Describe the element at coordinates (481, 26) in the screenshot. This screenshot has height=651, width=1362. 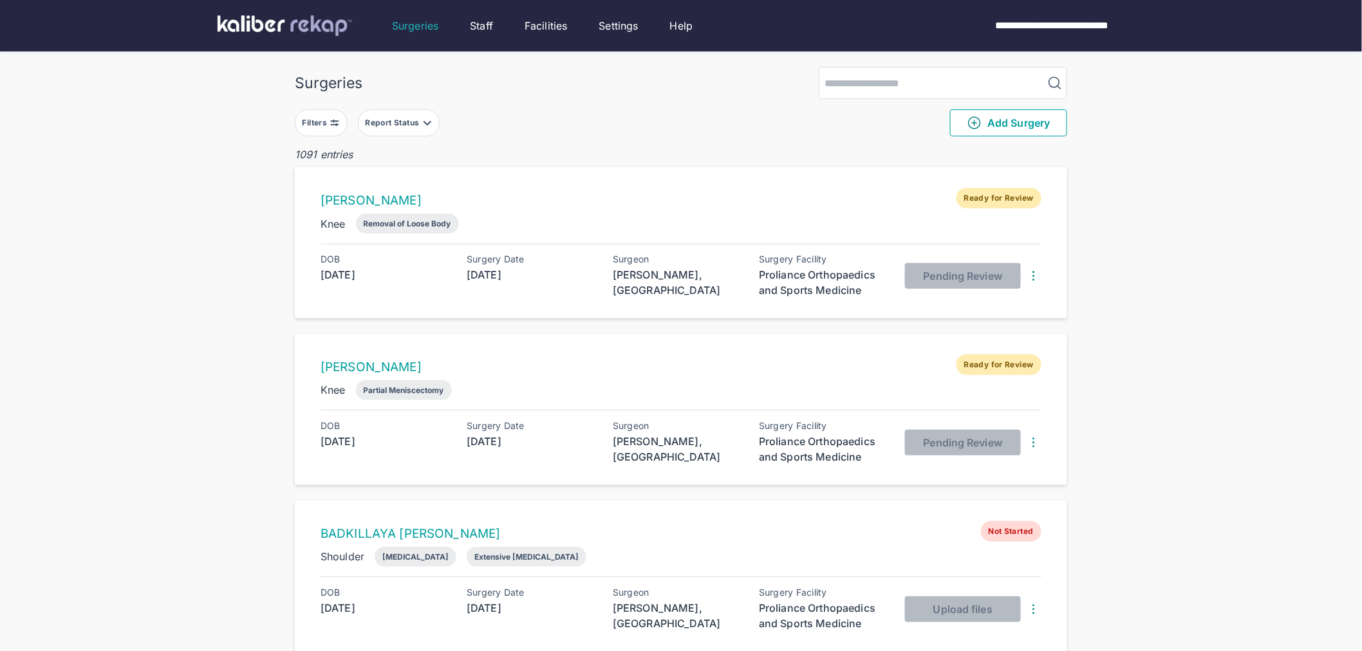
I see `a: Staff` at that location.